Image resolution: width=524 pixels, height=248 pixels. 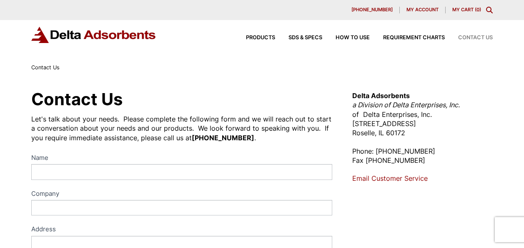 I want to click on div: Let's talk about your needs. Please complete the following form and we will reach out to start a ..., so click(x=181, y=128).